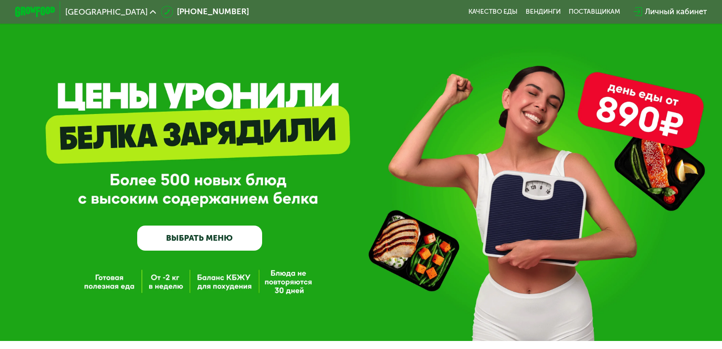 This screenshot has height=349, width=722. What do you see at coordinates (493, 12) in the screenshot?
I see `a: Качество еды` at bounding box center [493, 12].